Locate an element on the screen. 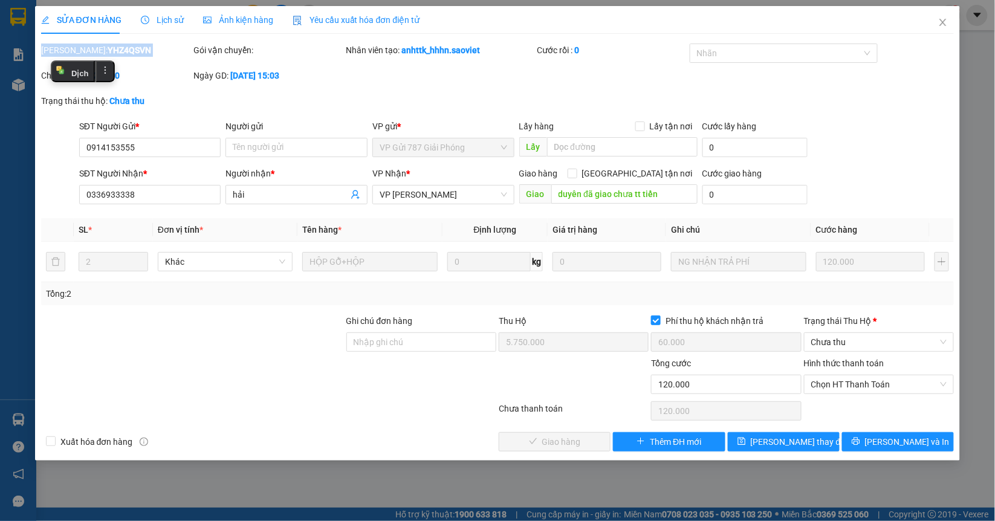  span: VP Bảo Hà is located at coordinates (443, 195).